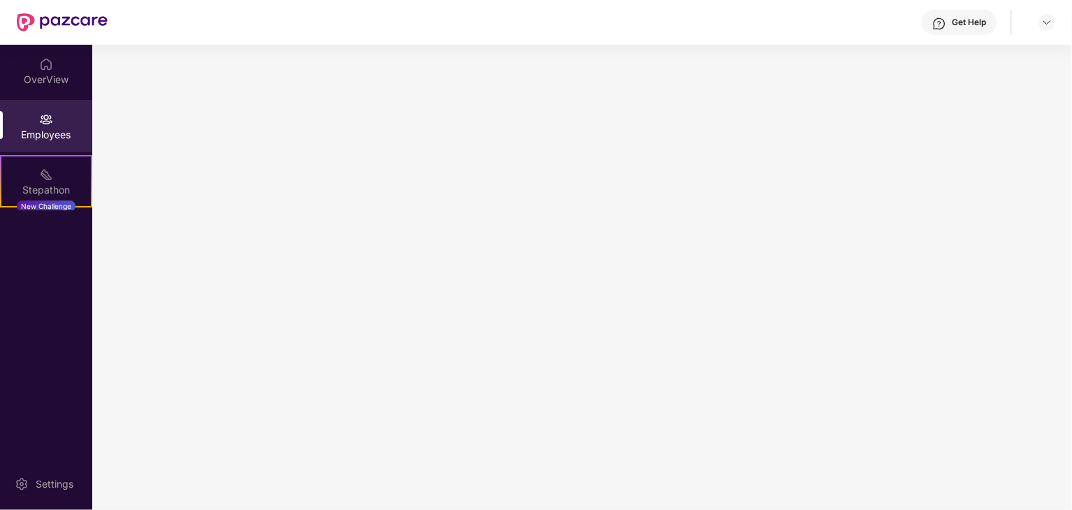 Image resolution: width=1072 pixels, height=510 pixels. Describe the element at coordinates (1047, 22) in the screenshot. I see `img: svg+xml;base64,PHN2ZyBpZD0iRHJvcGRvd24tMzJ4MzIiIHhtbG5zPSJodHRwOi8vd3d3LnczLm9yZy8yMDAwL3N2ZyIgd2...` at that location.